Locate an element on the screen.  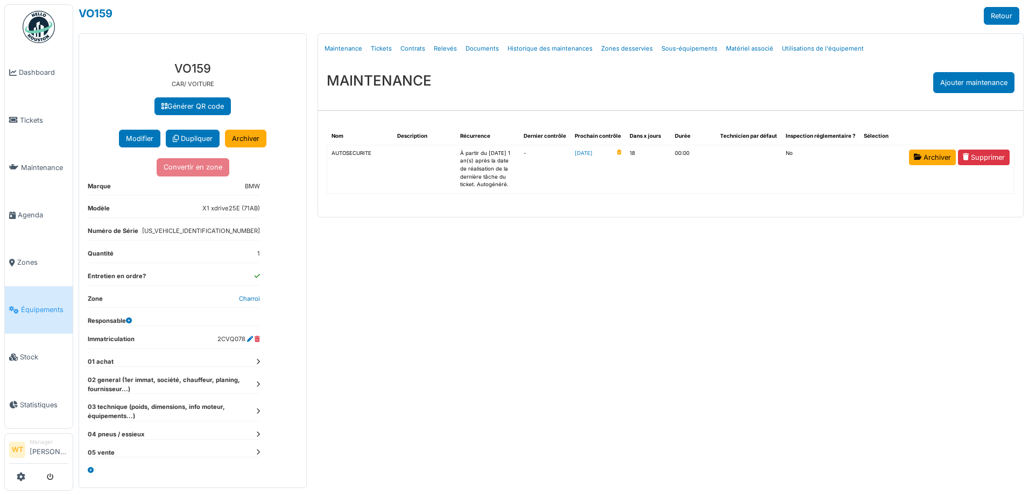
span: Statistiques is located at coordinates (44, 405).